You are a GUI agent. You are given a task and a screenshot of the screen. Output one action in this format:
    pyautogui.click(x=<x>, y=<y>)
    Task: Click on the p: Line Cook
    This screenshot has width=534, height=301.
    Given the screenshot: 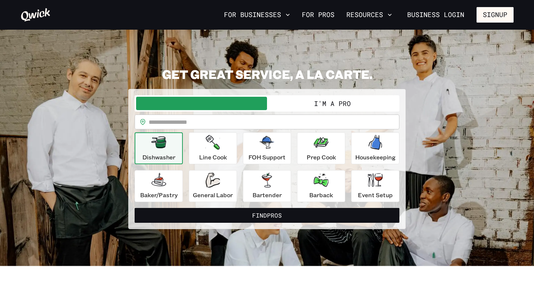 What is the action you would take?
    pyautogui.click(x=213, y=157)
    